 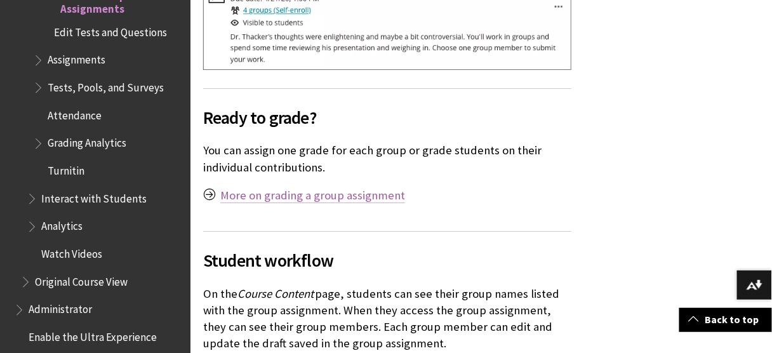 I want to click on span: Ready to grade?, so click(x=387, y=117).